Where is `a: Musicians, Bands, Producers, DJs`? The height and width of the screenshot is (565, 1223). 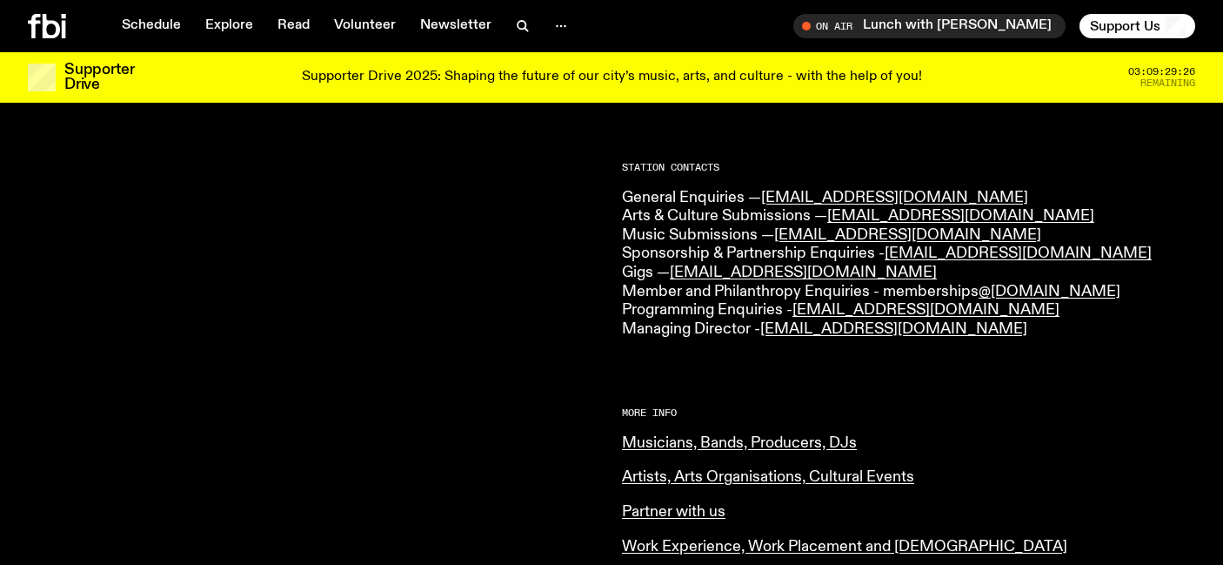
a: Musicians, Bands, Producers, DJs is located at coordinates (739, 443).